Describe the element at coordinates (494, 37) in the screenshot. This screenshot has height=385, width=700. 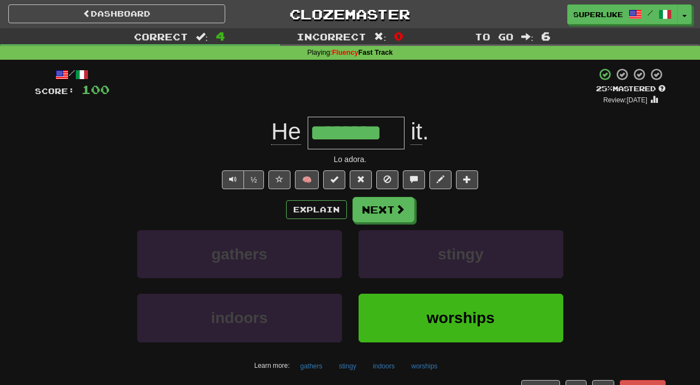
I see `span: To go` at that location.